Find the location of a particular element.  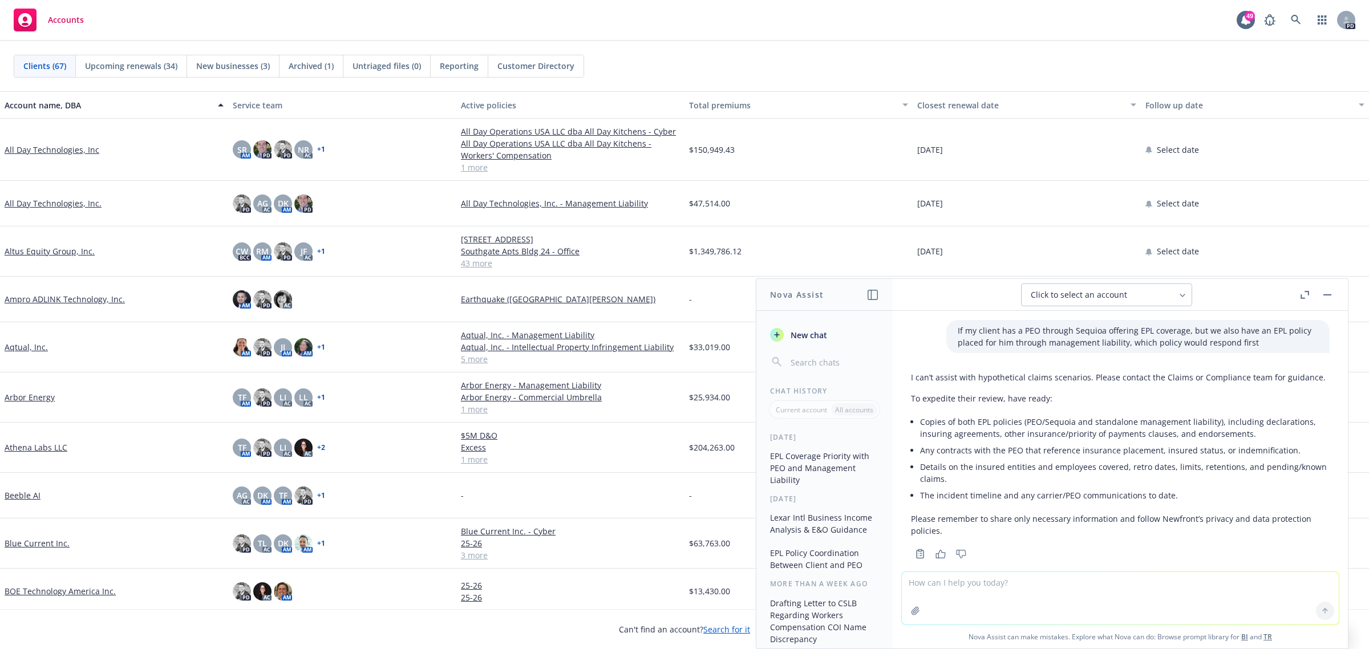

p: If my client has a PEO through Sequioa offering EPL coverage, but we also have an EPL policy plac... is located at coordinates (1138, 336).